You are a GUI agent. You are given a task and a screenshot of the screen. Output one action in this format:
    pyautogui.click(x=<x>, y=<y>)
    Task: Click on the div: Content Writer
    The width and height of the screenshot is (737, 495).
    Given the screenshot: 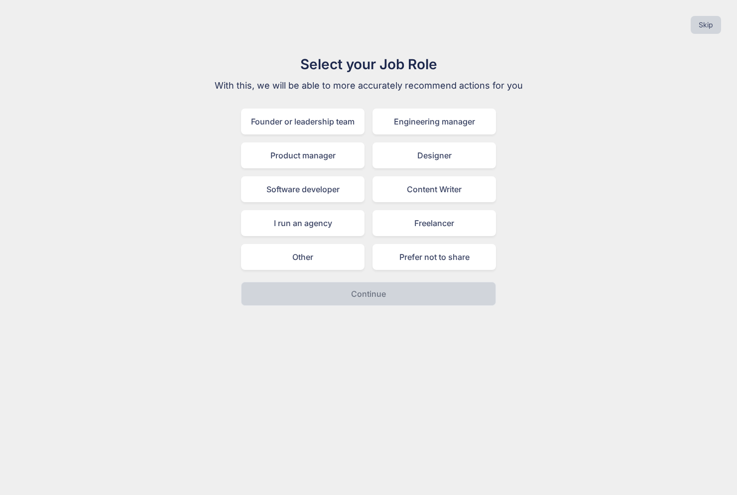 What is the action you would take?
    pyautogui.click(x=434, y=189)
    